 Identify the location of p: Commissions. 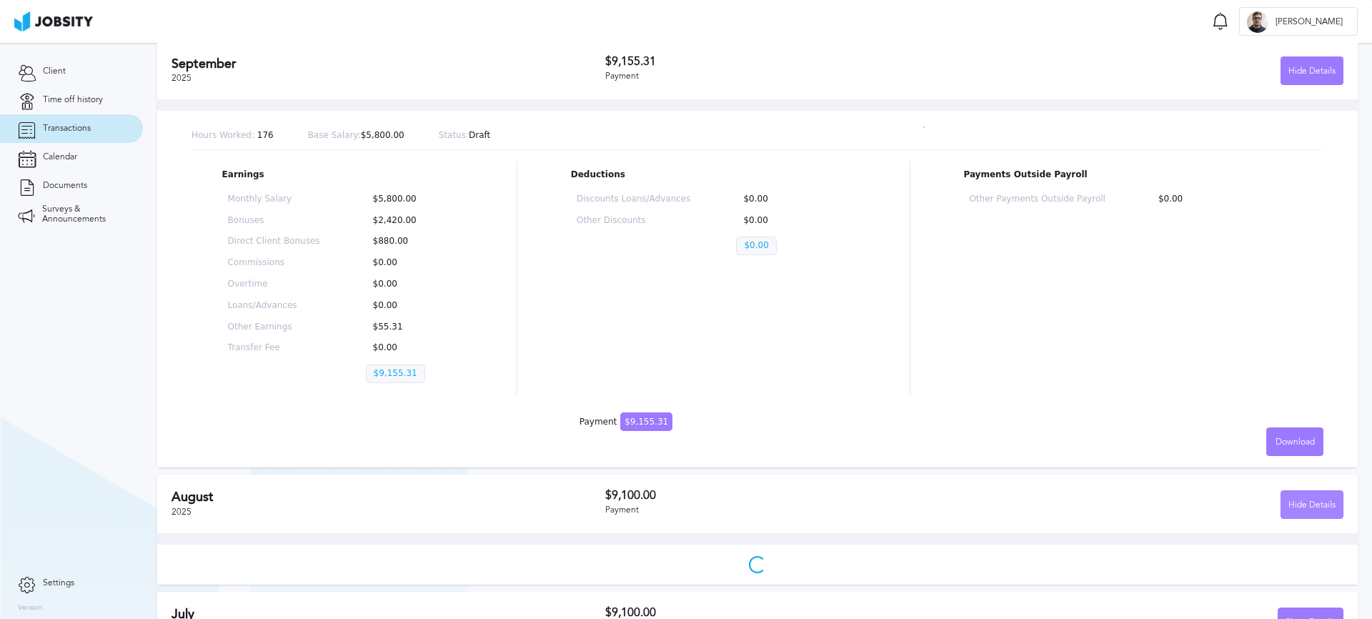
(274, 263).